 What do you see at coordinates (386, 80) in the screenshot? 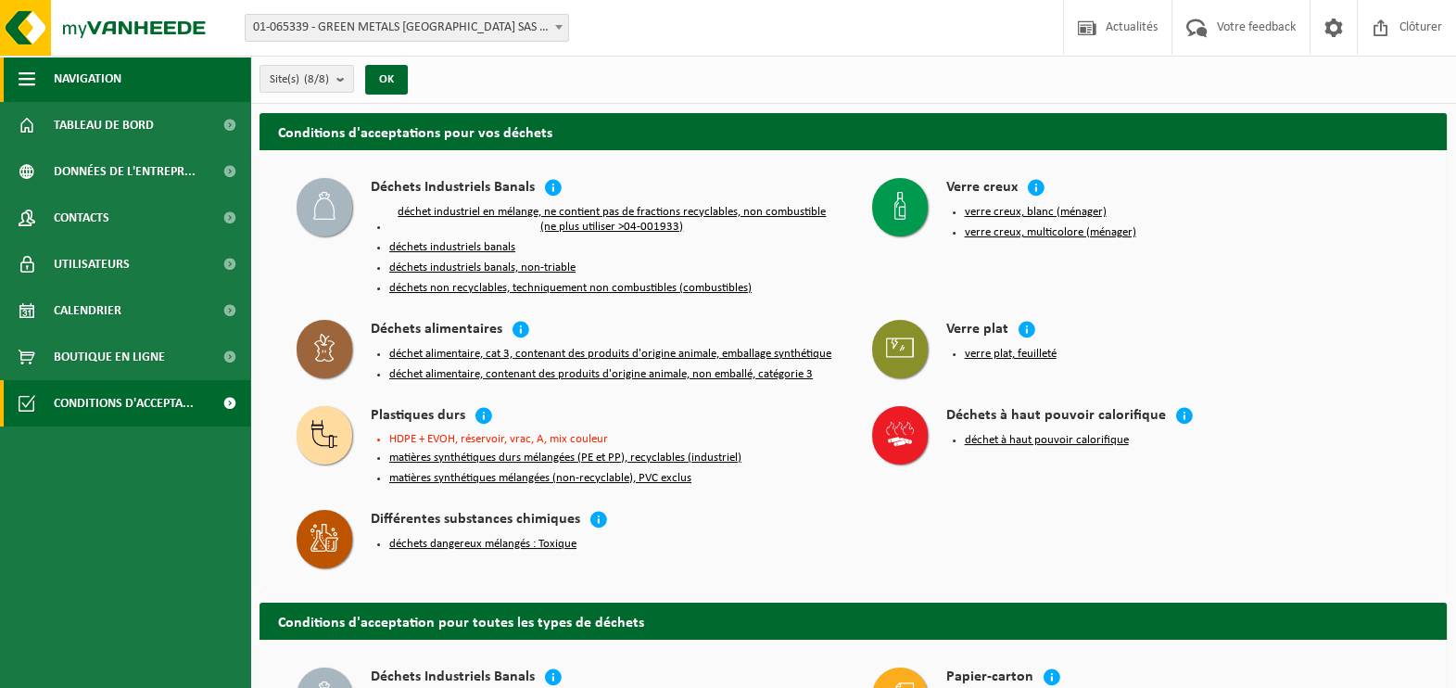
I see `button: OK` at bounding box center [386, 80].